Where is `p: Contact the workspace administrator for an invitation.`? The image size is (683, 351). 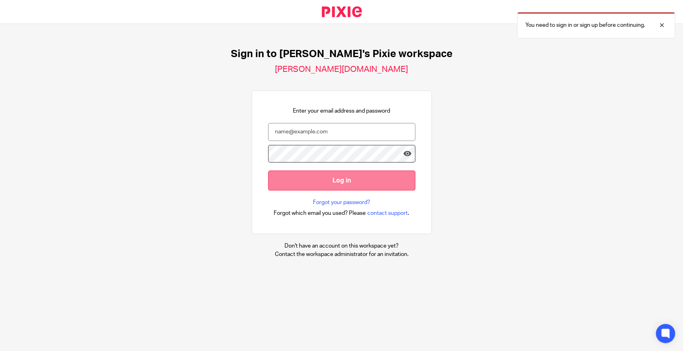 p: Contact the workspace administrator for an invitation. is located at coordinates (341, 255).